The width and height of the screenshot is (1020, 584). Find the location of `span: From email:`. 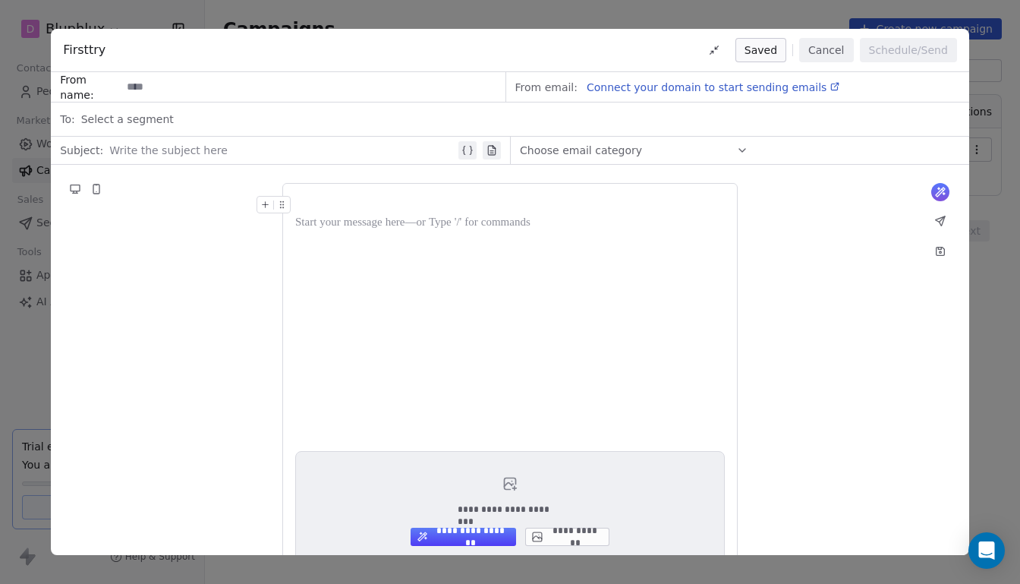

span: From email: is located at coordinates (547, 87).